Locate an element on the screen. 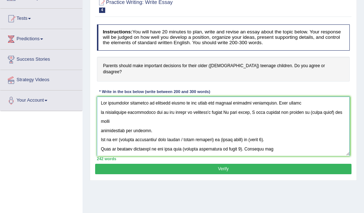 The width and height of the screenshot is (364, 213). a: Predictions is located at coordinates (41, 38).